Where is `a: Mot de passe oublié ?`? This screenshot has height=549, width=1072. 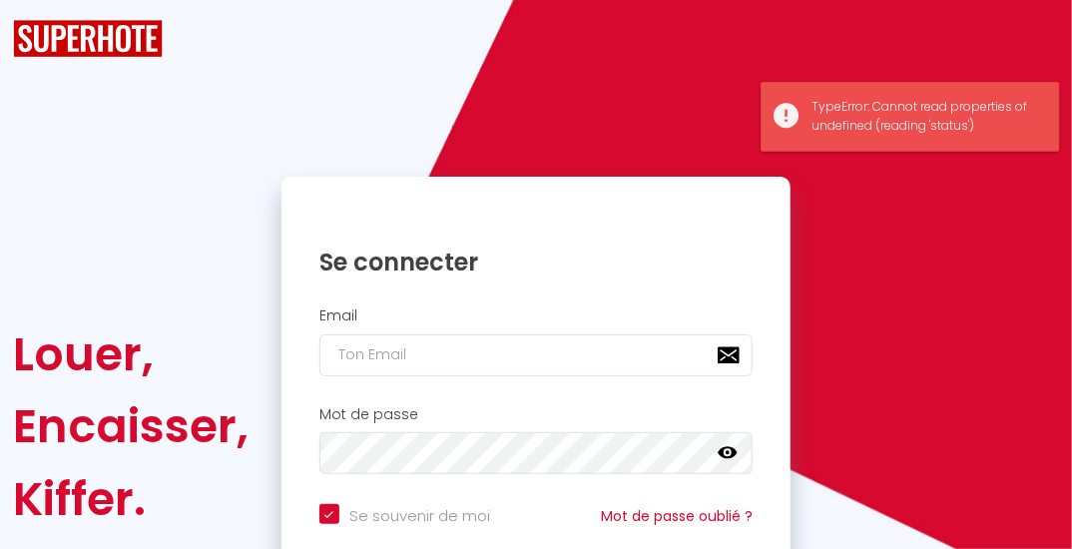
a: Mot de passe oublié ? is located at coordinates (677, 516).